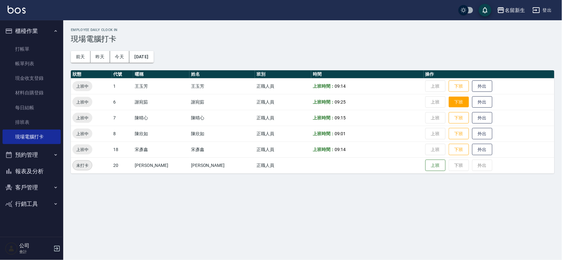  I want to click on td: 20, so click(122, 165).